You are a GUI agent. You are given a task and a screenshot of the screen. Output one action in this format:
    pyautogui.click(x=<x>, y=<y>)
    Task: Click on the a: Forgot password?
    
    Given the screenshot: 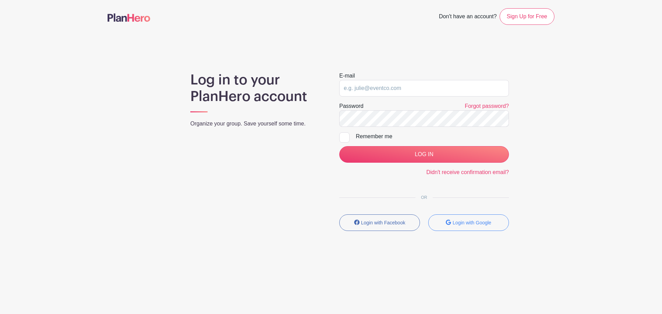 What is the action you would take?
    pyautogui.click(x=487, y=106)
    